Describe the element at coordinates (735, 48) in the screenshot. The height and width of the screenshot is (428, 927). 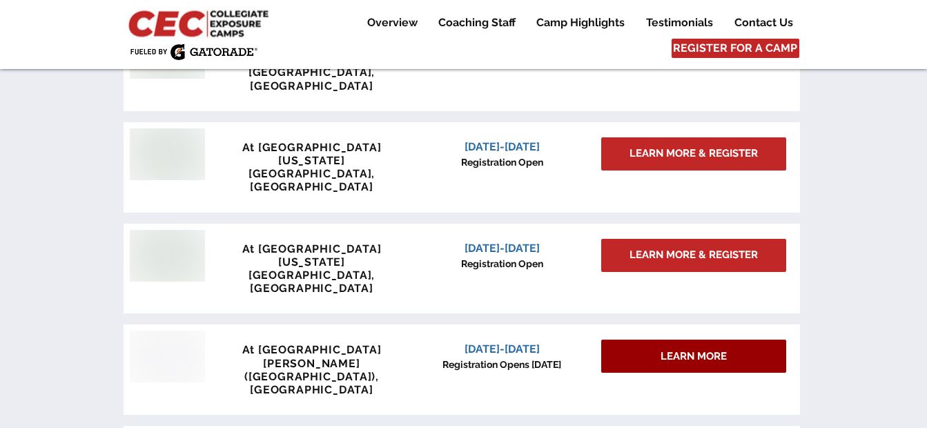
I see `a: REGISTER FOR A CAMP` at that location.